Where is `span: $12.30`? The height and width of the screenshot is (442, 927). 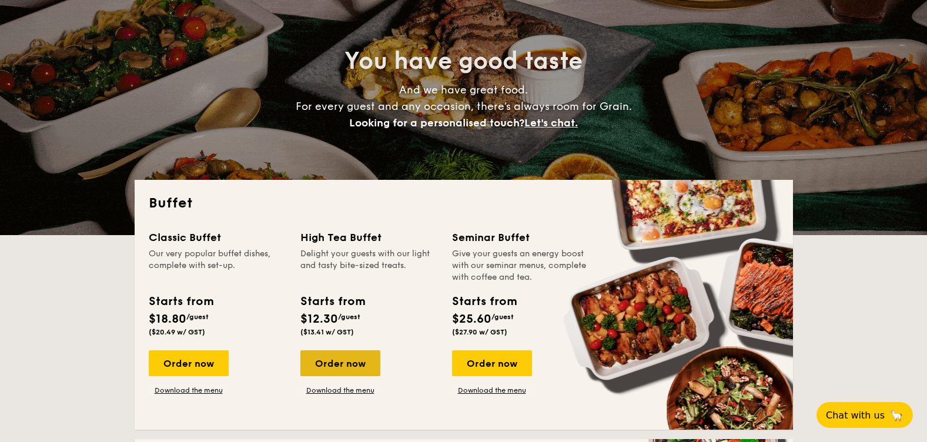 span: $12.30 is located at coordinates (319, 319).